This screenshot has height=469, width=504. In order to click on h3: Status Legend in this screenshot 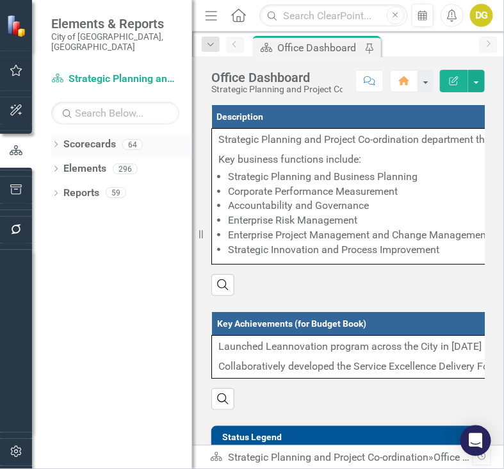, I will do `click(350, 437)`.